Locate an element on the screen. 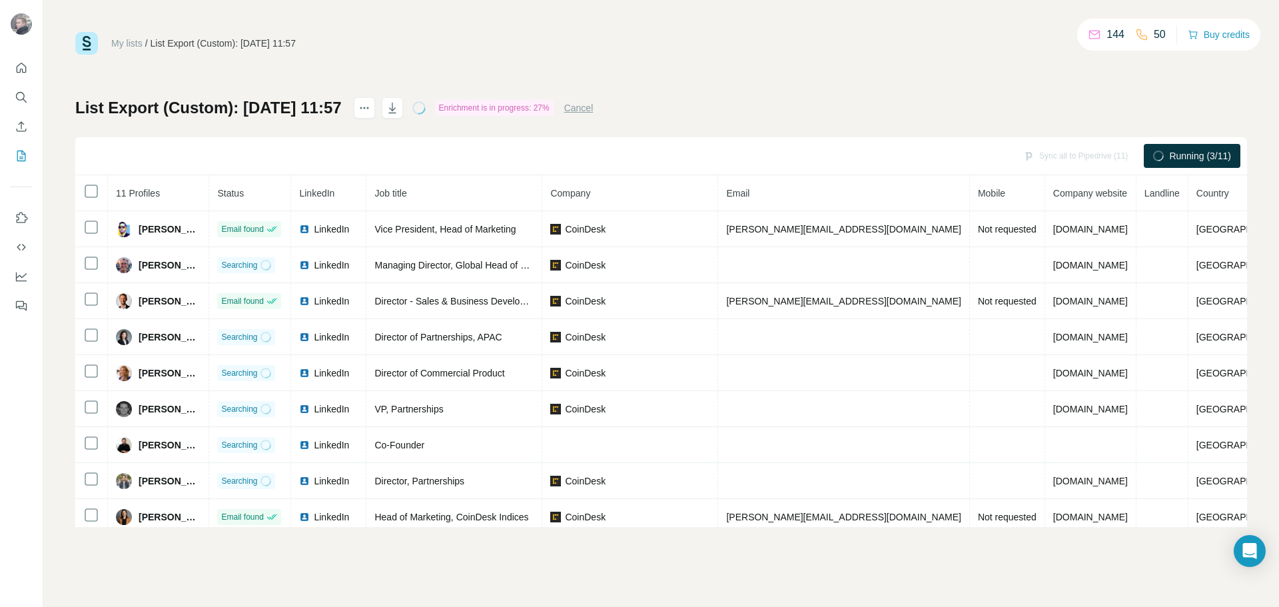  div: Open Intercom Messenger is located at coordinates (1250, 551).